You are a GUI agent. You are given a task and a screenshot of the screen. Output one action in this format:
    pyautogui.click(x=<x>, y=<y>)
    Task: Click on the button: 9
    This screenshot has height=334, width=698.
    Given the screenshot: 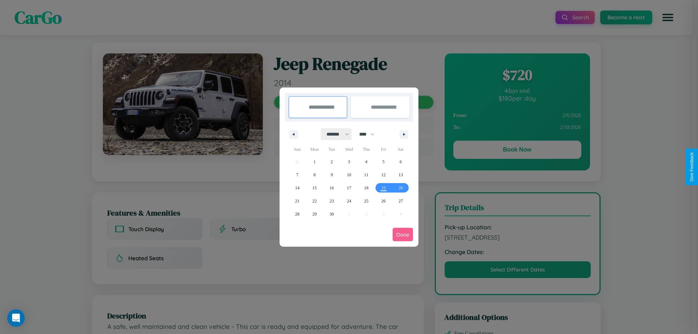 What is the action you would take?
    pyautogui.click(x=332, y=175)
    